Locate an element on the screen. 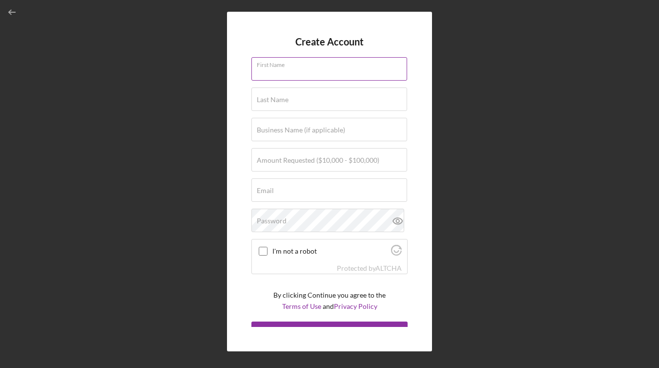 The image size is (659, 368). h4: Create Account is located at coordinates (330, 42).